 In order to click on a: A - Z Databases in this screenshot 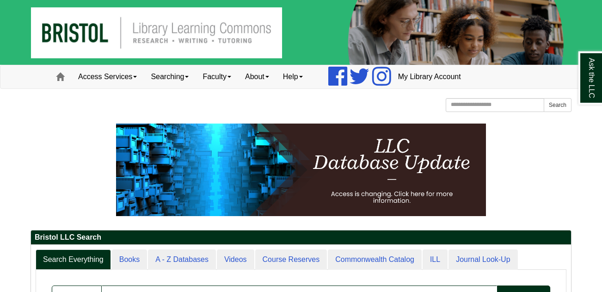, I will do `click(182, 259)`.